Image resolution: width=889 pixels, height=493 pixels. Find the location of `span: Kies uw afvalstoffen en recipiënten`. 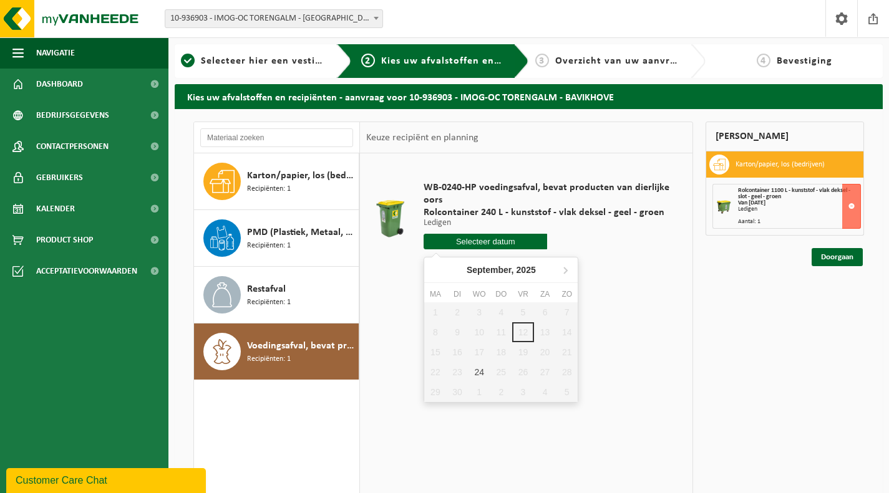

span: Kies uw afvalstoffen en recipiënten is located at coordinates (466, 61).